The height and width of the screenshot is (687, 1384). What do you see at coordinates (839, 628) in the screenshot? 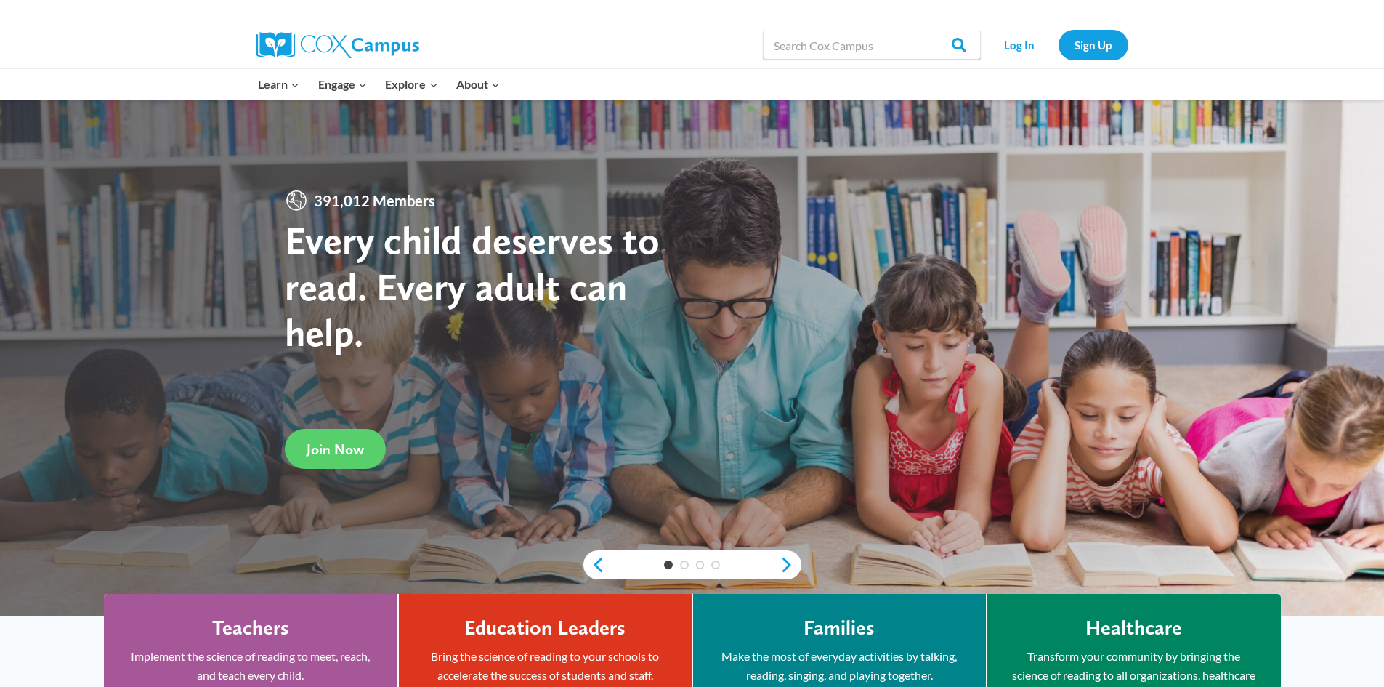
I see `h4: Families` at bounding box center [839, 628].